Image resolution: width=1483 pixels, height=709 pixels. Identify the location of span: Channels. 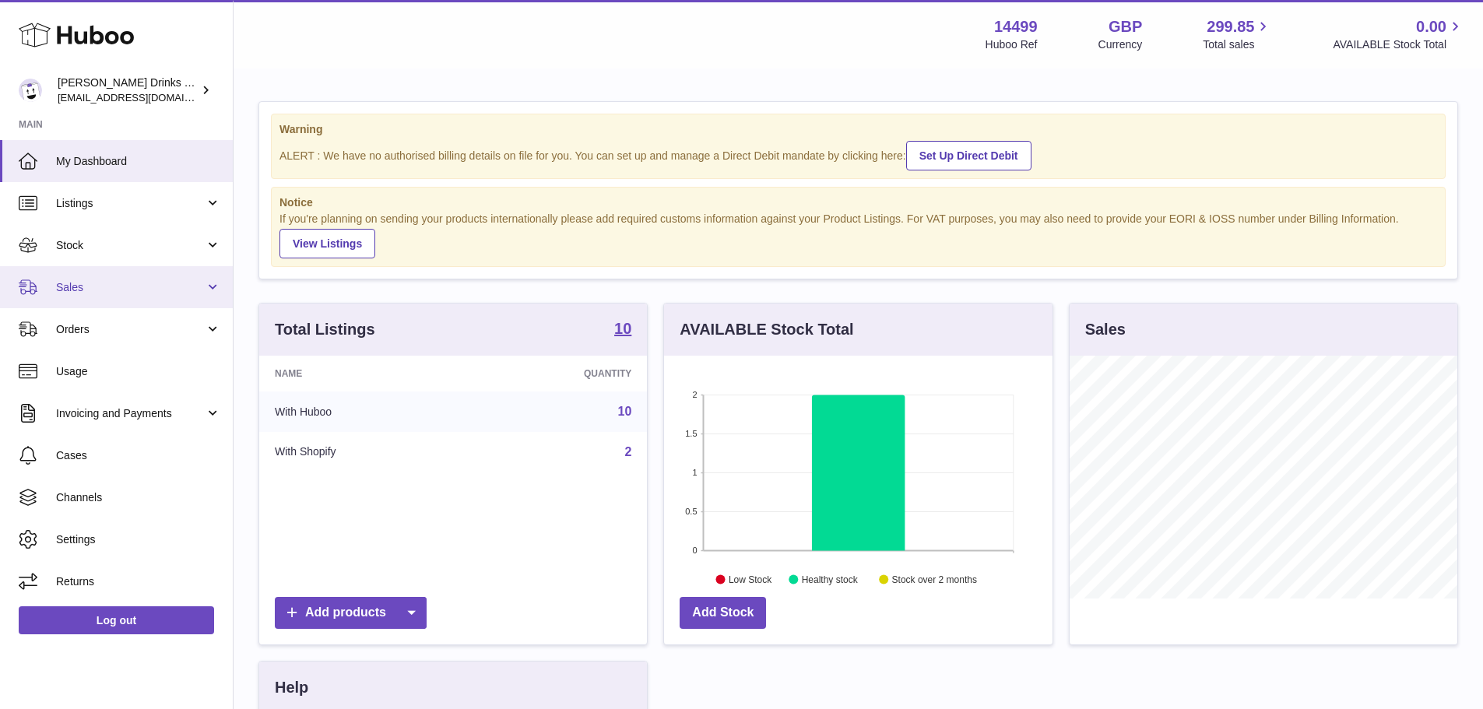
(139, 497).